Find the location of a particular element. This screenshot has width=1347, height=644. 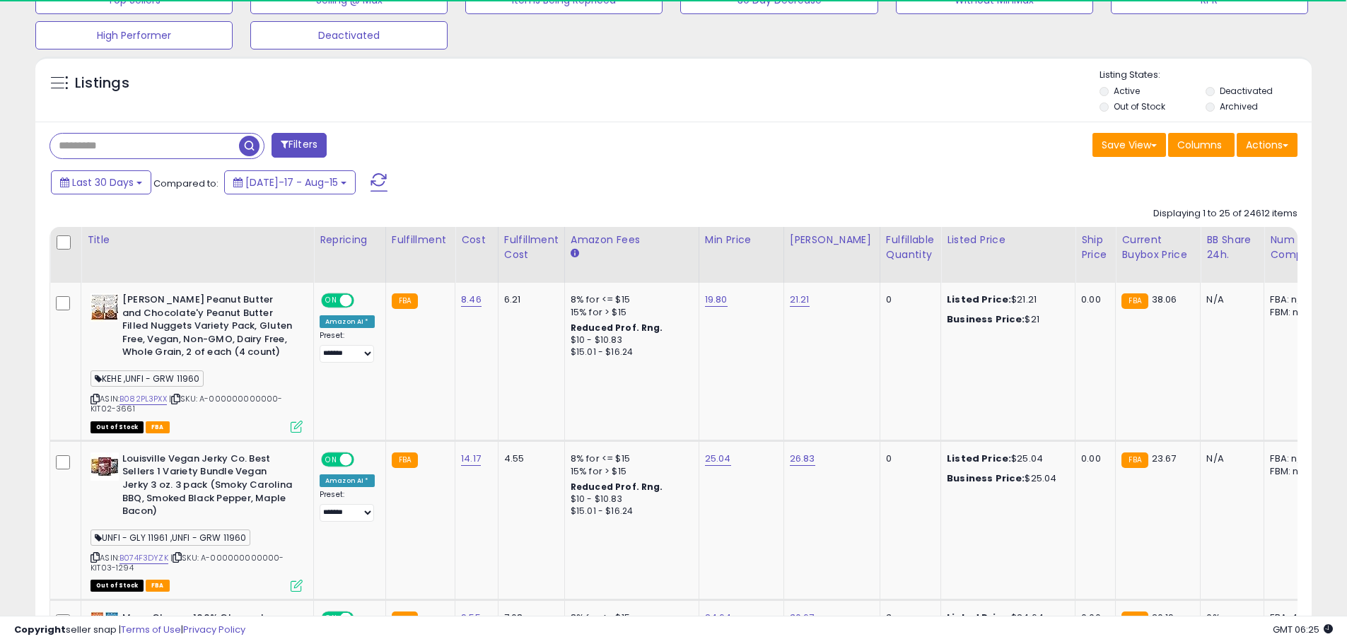

h5: Listings is located at coordinates (102, 83).